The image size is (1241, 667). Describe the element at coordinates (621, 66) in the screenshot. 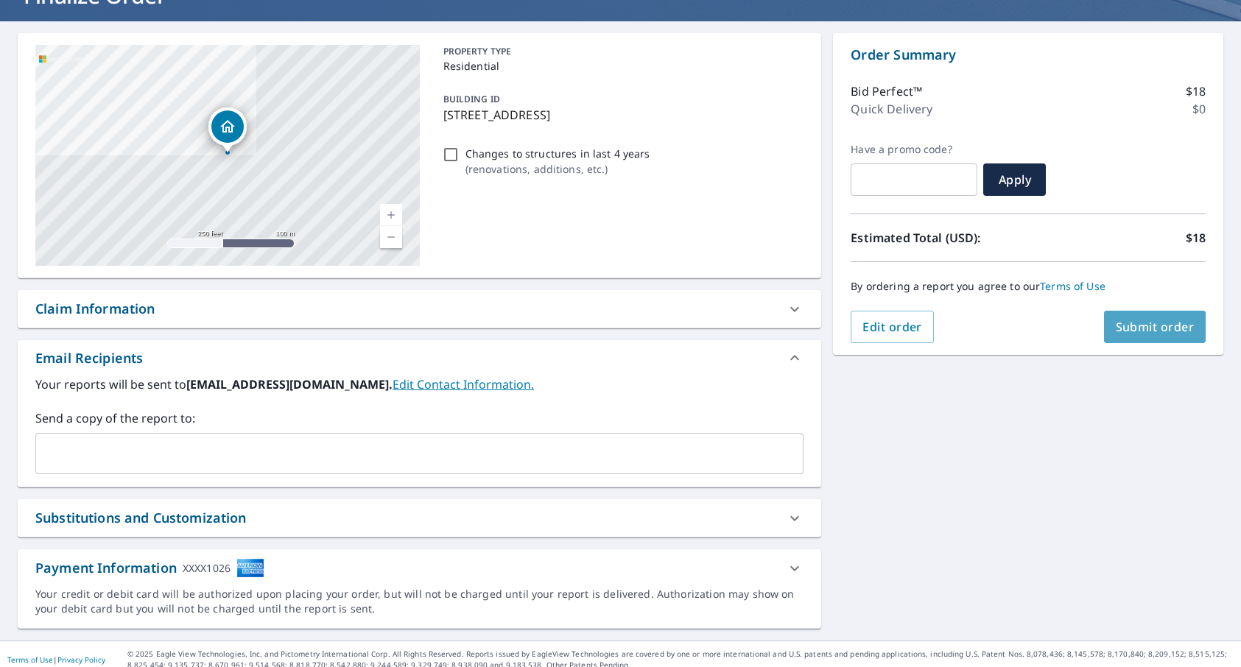

I see `p: Residential` at that location.